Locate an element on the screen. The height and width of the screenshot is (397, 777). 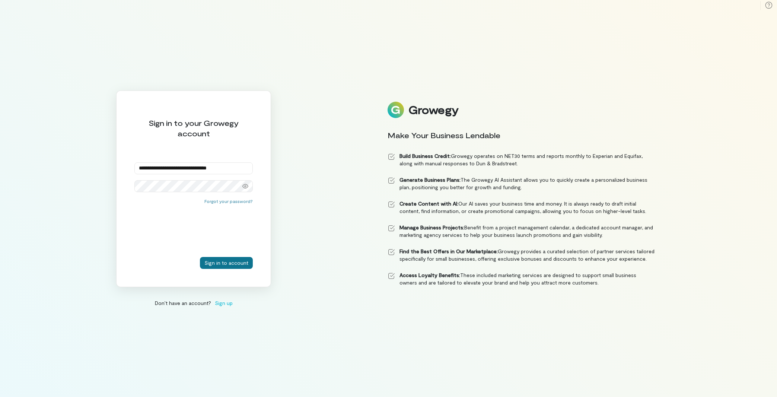
li: Growegy operates on NET30 terms and reports monthly to Experian and Equifax, along with manual re... is located at coordinates (521, 160).